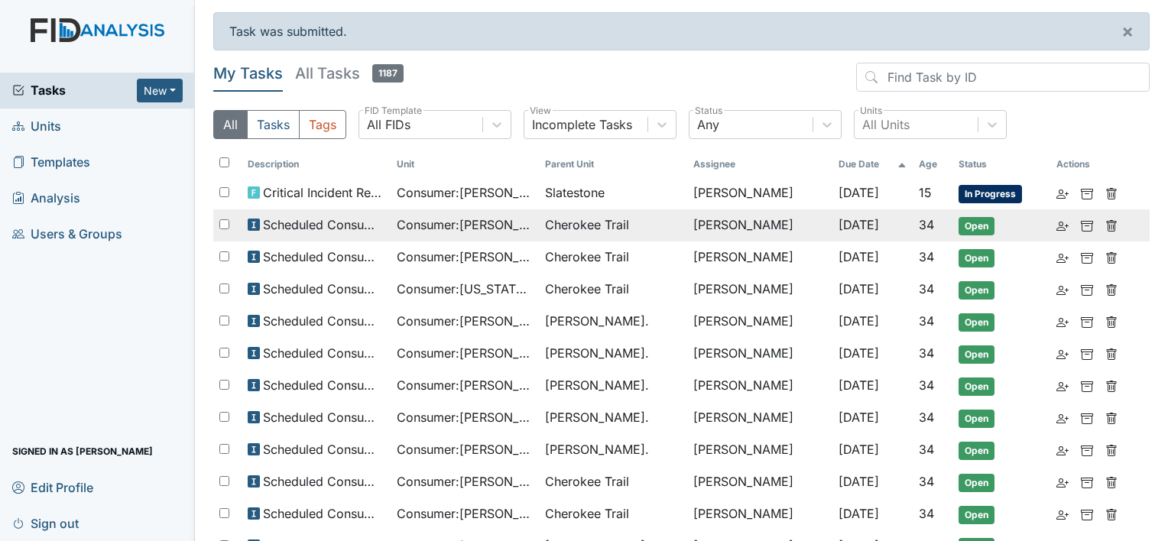  Describe the element at coordinates (67, 234) in the screenshot. I see `span: Users & Groups` at that location.